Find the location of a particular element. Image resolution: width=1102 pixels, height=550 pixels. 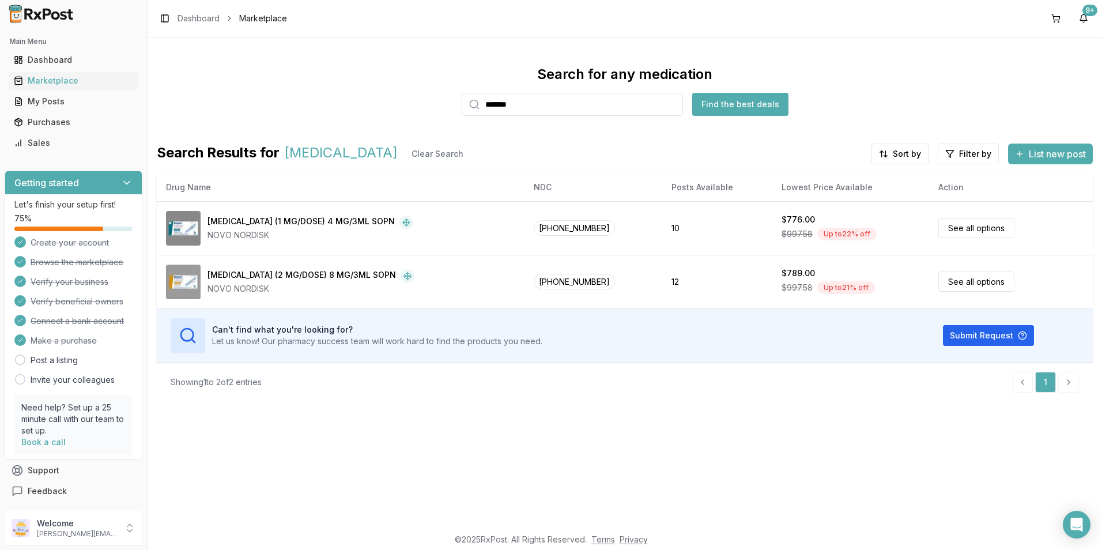

button: Clear Search is located at coordinates (438, 154).